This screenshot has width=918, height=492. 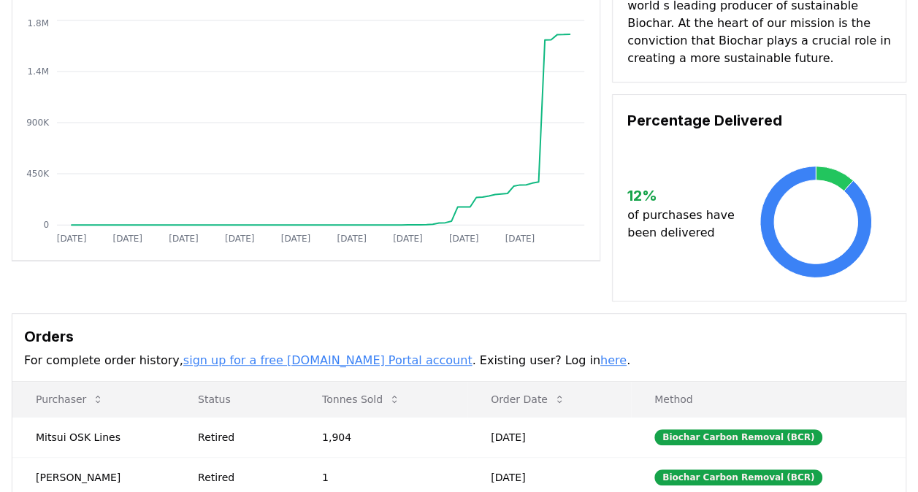 I want to click on p: For complete order history, . Existing user? Log in ., so click(x=459, y=361).